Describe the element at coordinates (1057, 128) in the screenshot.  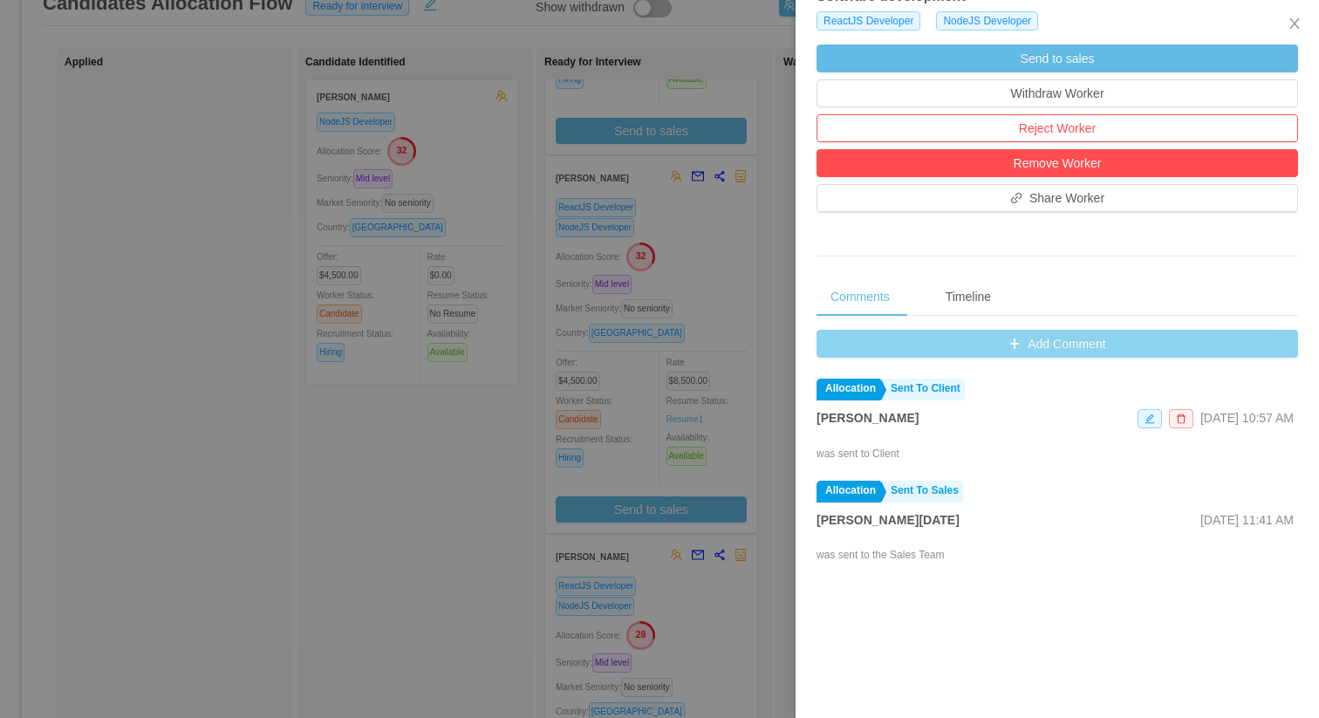
I see `button: Reject Worker` at that location.